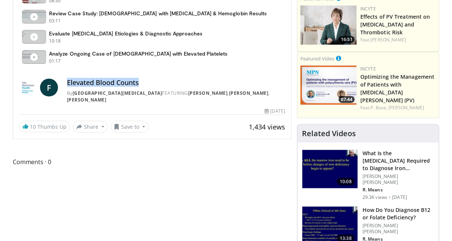  Describe the element at coordinates (55, 61) in the screenshot. I see `p: 01:17` at that location.